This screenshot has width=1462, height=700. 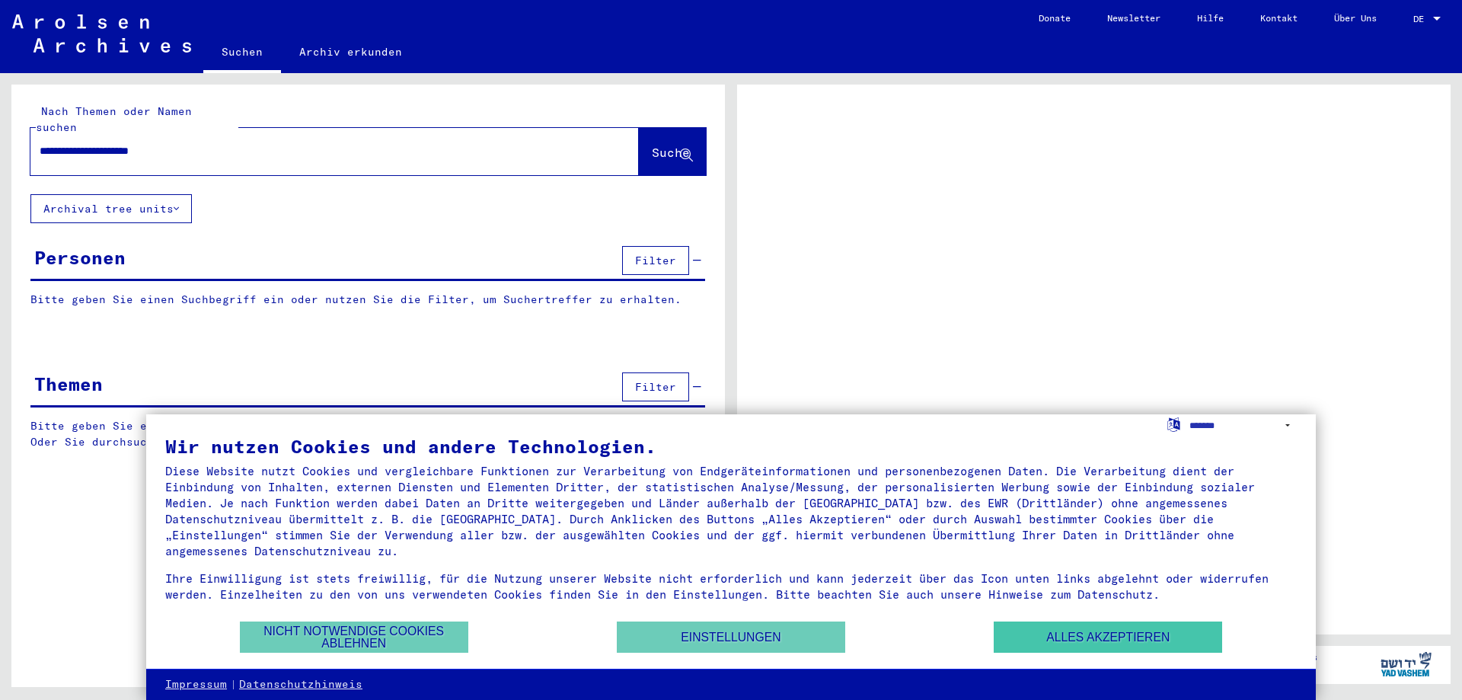 What do you see at coordinates (196, 684) in the screenshot?
I see `a: Impressum` at bounding box center [196, 684].